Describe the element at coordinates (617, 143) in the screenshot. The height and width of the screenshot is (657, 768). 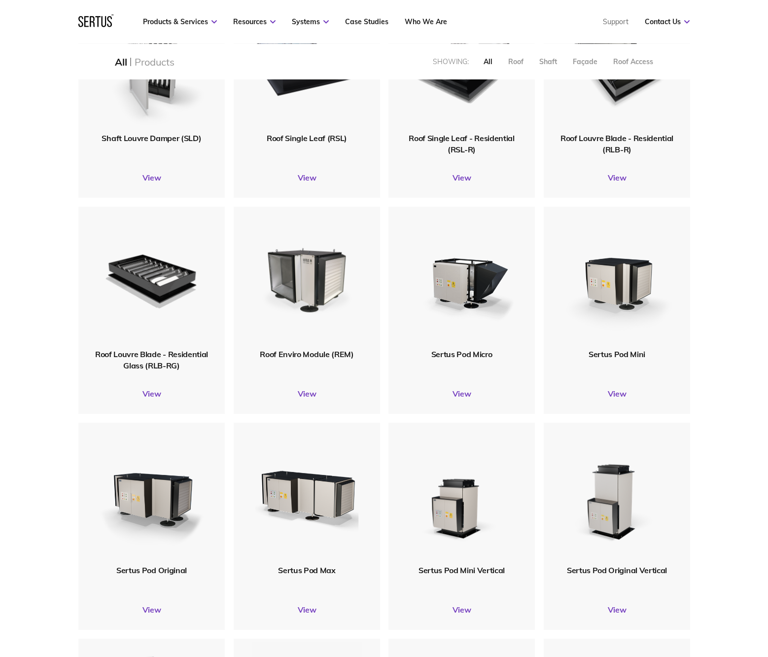
I see `span: Roof Louvre Blade - Residential (RLB-R)` at that location.